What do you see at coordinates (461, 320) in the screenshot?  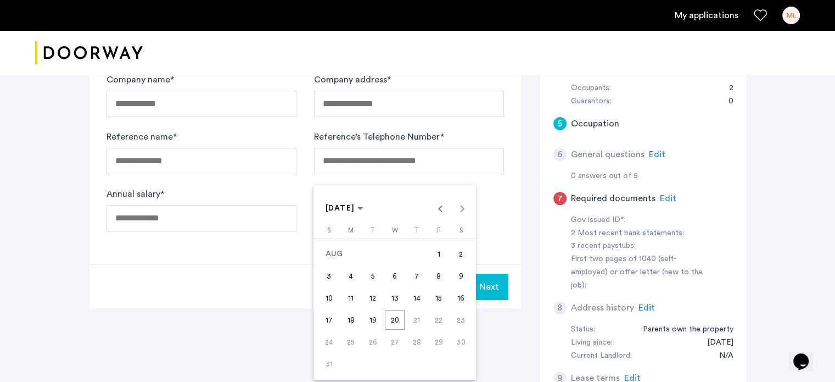 I see `span: 23` at bounding box center [461, 320].